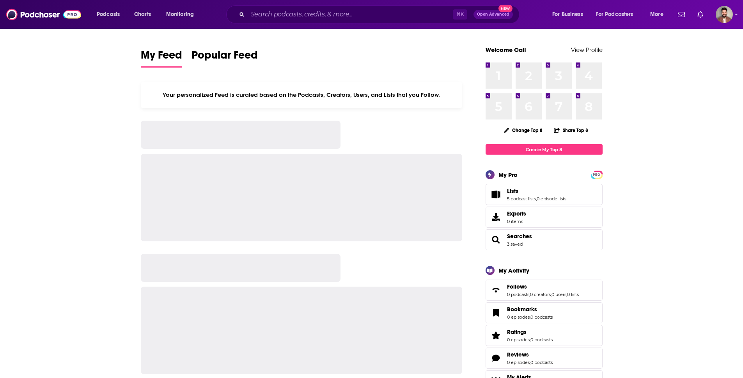 This screenshot has width=743, height=378. Describe the element at coordinates (180, 14) in the screenshot. I see `span: Monitoring` at that location.